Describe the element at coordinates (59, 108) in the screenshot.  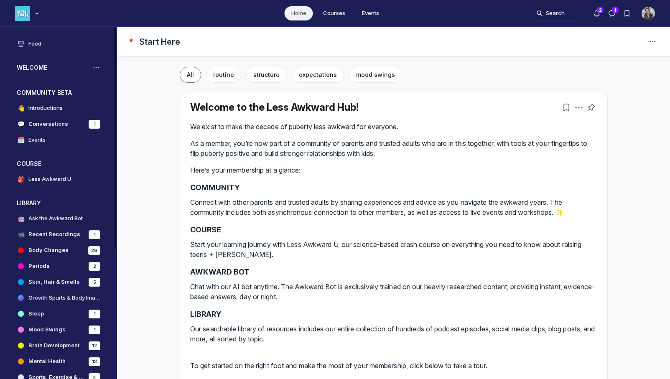
I see `a: 👋Introductions` at that location.